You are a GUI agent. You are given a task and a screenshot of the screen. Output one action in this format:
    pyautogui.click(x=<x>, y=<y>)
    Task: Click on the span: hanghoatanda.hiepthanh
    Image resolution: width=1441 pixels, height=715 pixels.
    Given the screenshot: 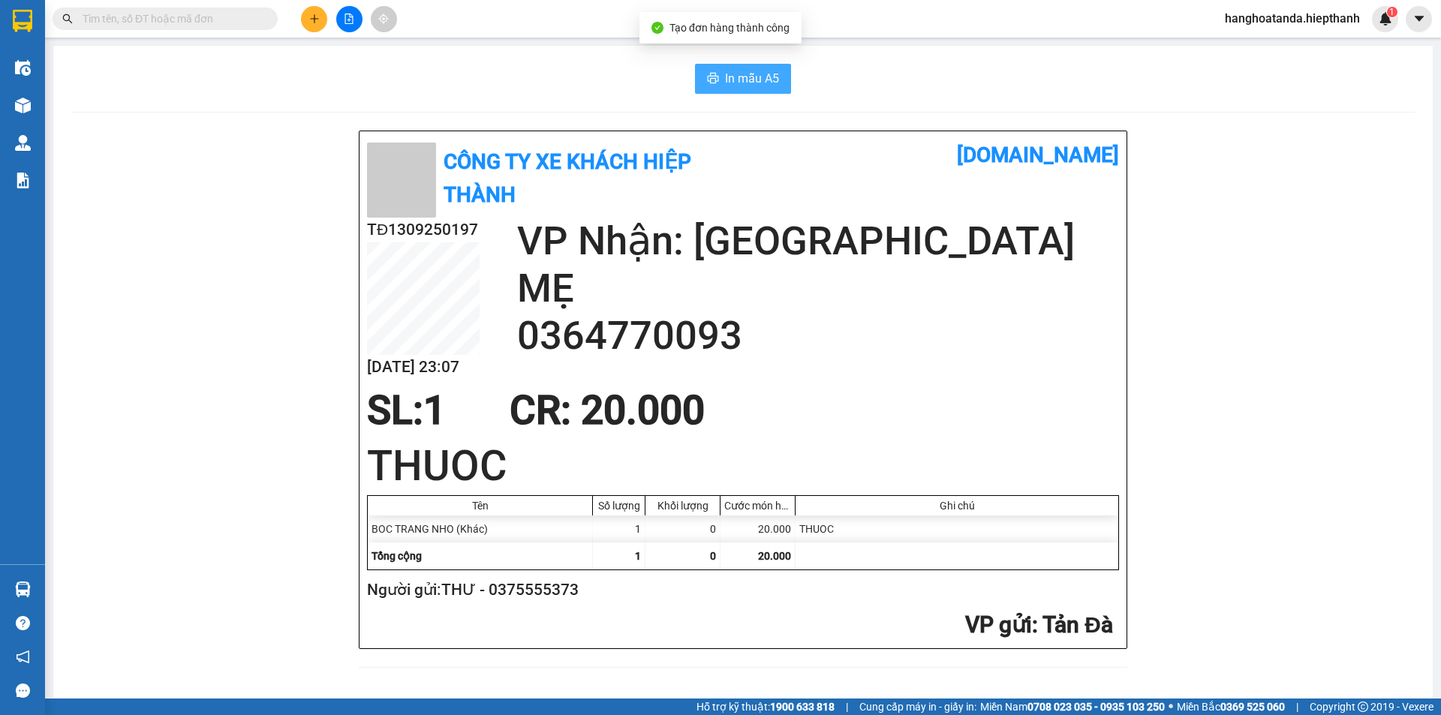 What is the action you would take?
    pyautogui.click(x=1292, y=18)
    